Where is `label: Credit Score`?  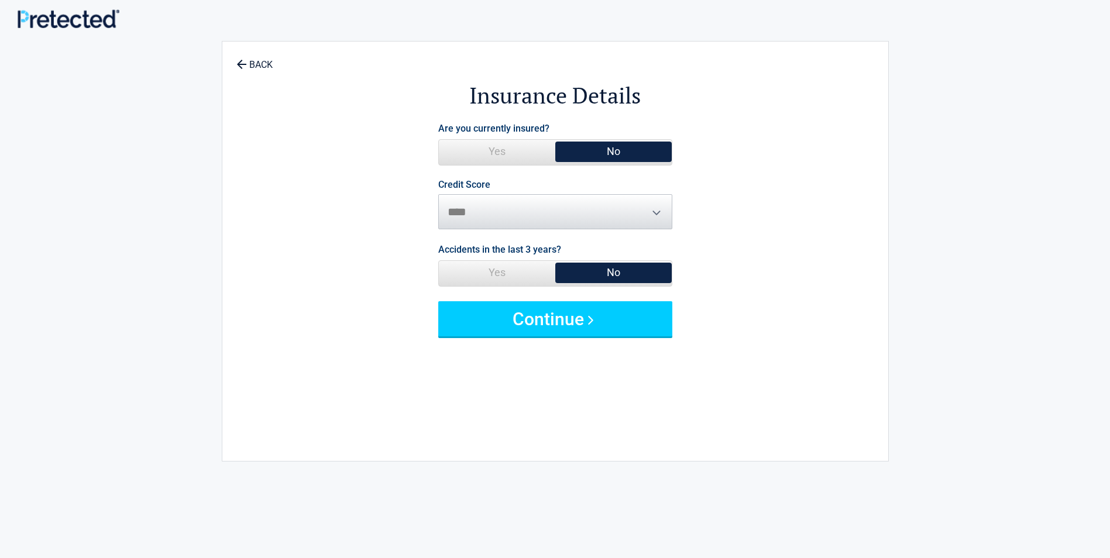 label: Credit Score is located at coordinates (464, 185).